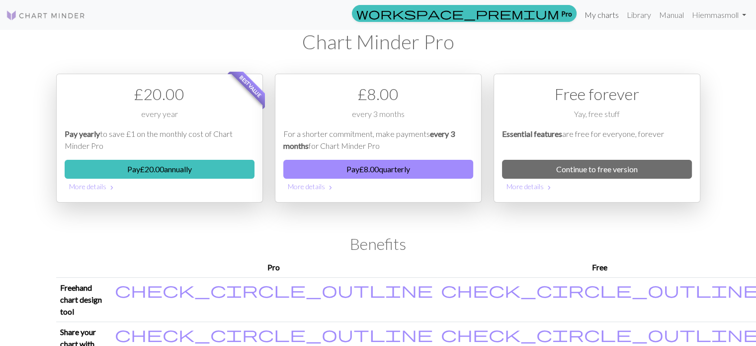 Image resolution: width=756 pixels, height=346 pixels. Describe the element at coordinates (82, 133) in the screenshot. I see `em: Pay yearly` at that location.